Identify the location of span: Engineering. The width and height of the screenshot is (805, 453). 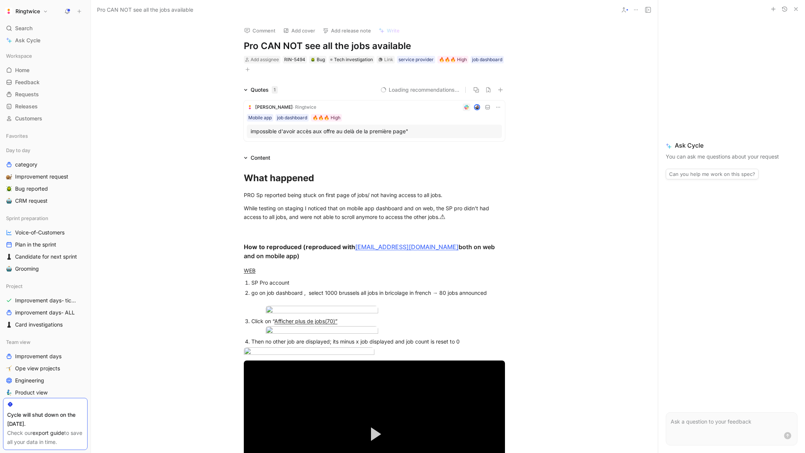
(29, 380).